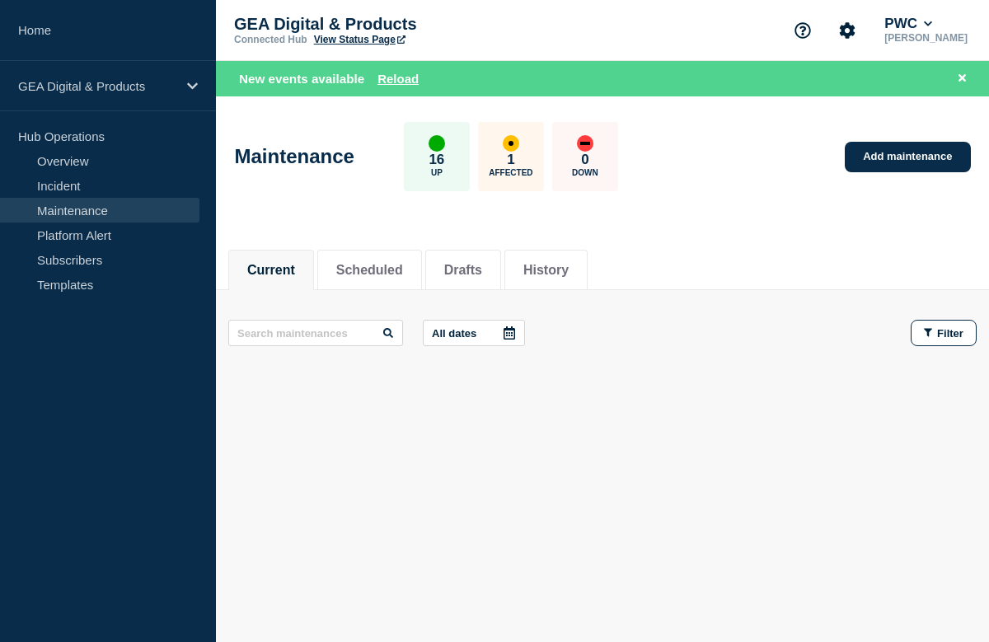  I want to click on button: Current, so click(271, 270).